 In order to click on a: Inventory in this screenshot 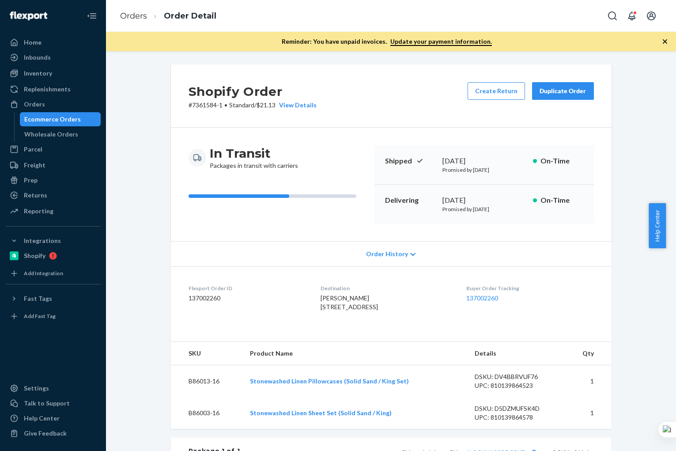, I will do `click(53, 73)`.